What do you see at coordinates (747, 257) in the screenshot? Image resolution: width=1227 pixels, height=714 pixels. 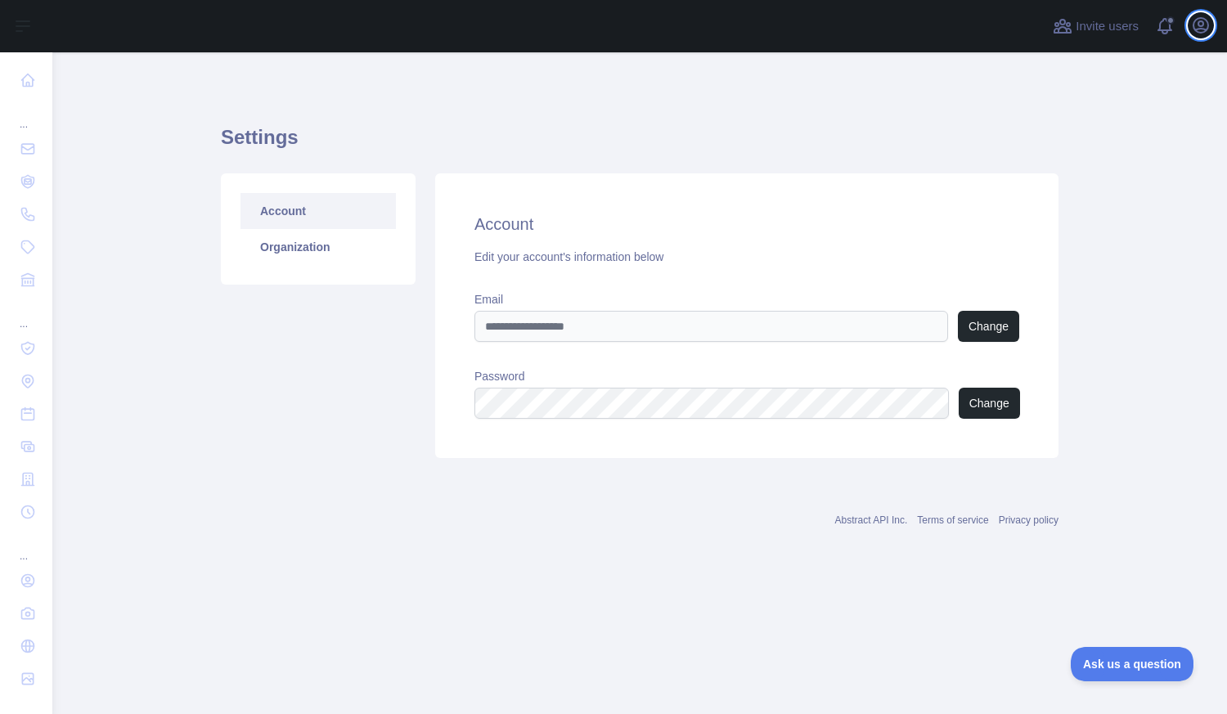 I see `div: Edit your account's information below` at bounding box center [747, 257].